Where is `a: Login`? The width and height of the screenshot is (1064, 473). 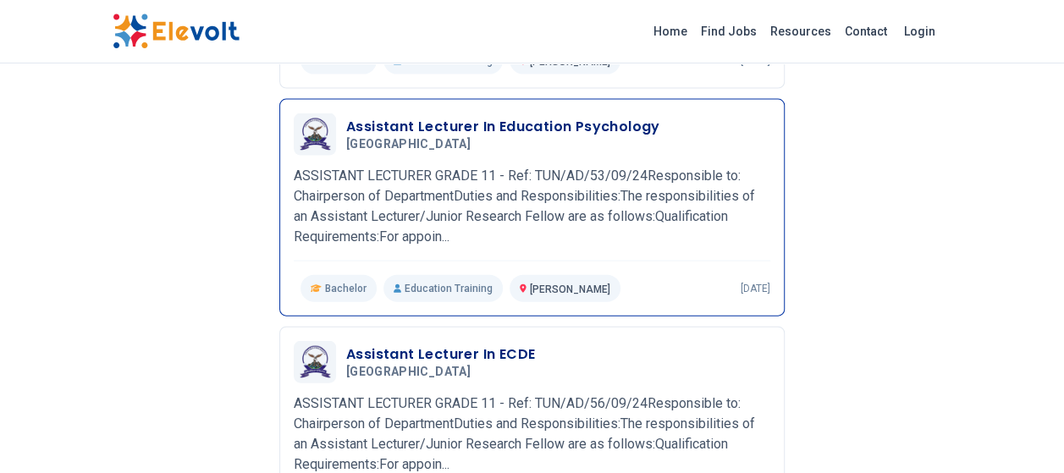
a: Login is located at coordinates (920, 31).